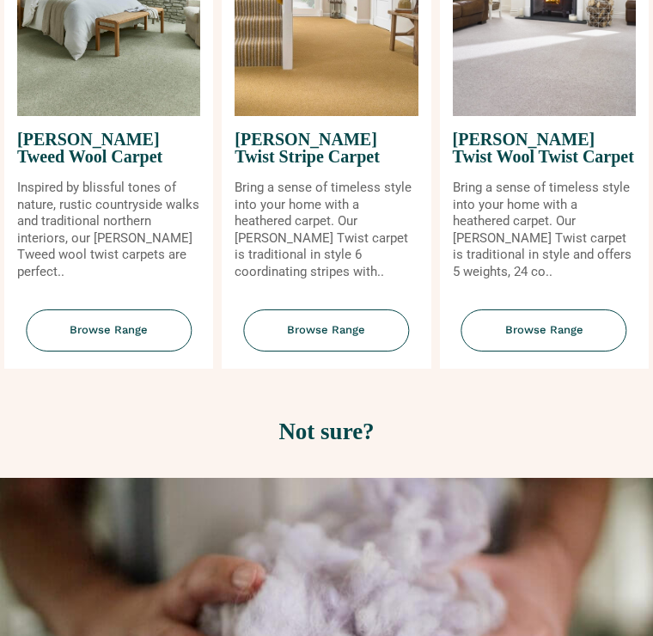 The image size is (653, 636). I want to click on p: Inspired by blissful tones of nature, rustic countryside walks and traditional northern interiors..., so click(108, 230).